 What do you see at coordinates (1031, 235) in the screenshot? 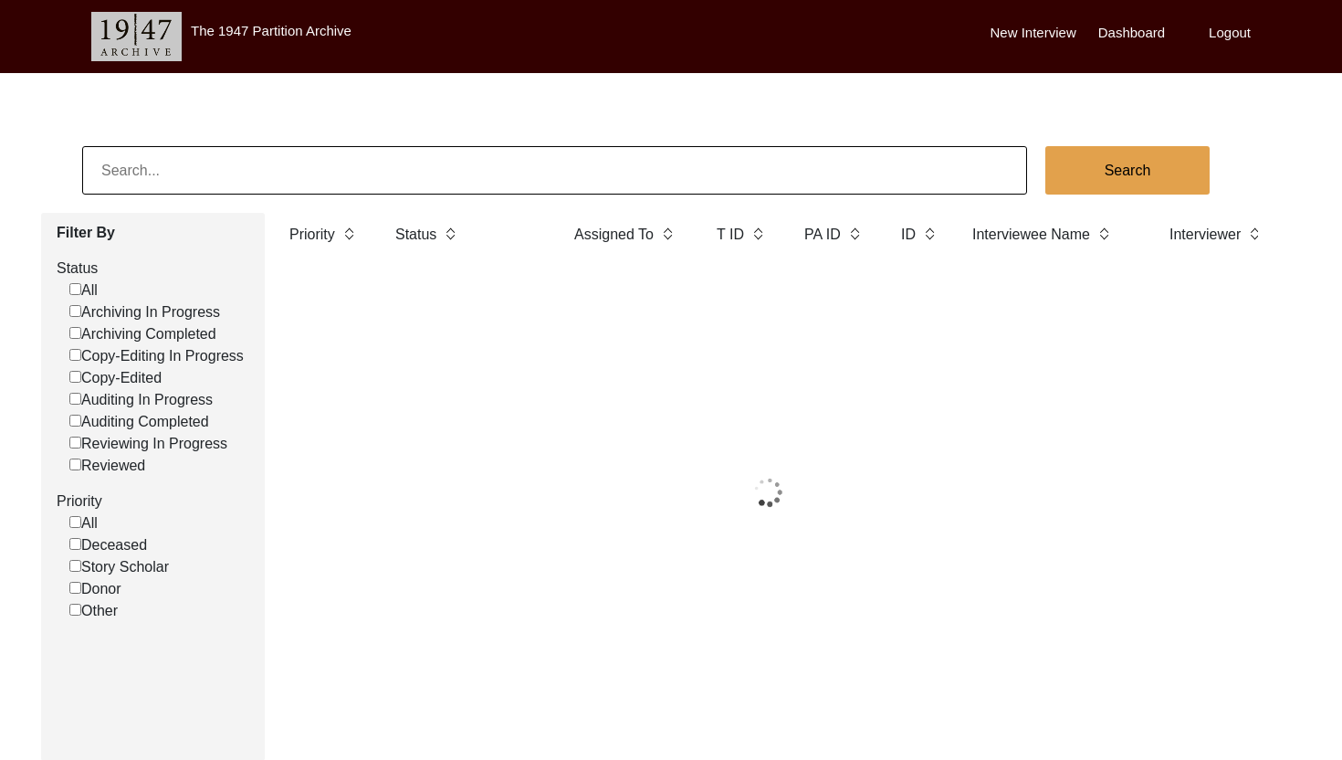
I see `label: Interviewee Name` at bounding box center [1031, 235].